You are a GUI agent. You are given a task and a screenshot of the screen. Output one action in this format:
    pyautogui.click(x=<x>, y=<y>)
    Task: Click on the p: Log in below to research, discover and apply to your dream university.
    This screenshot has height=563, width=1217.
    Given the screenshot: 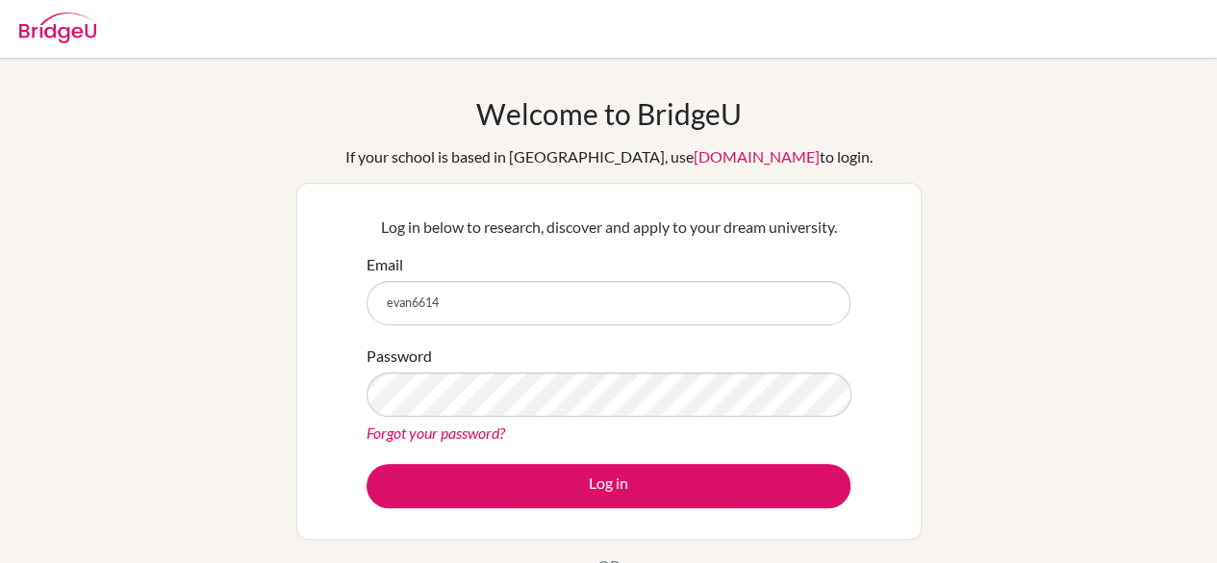 What is the action you would take?
    pyautogui.click(x=608, y=227)
    